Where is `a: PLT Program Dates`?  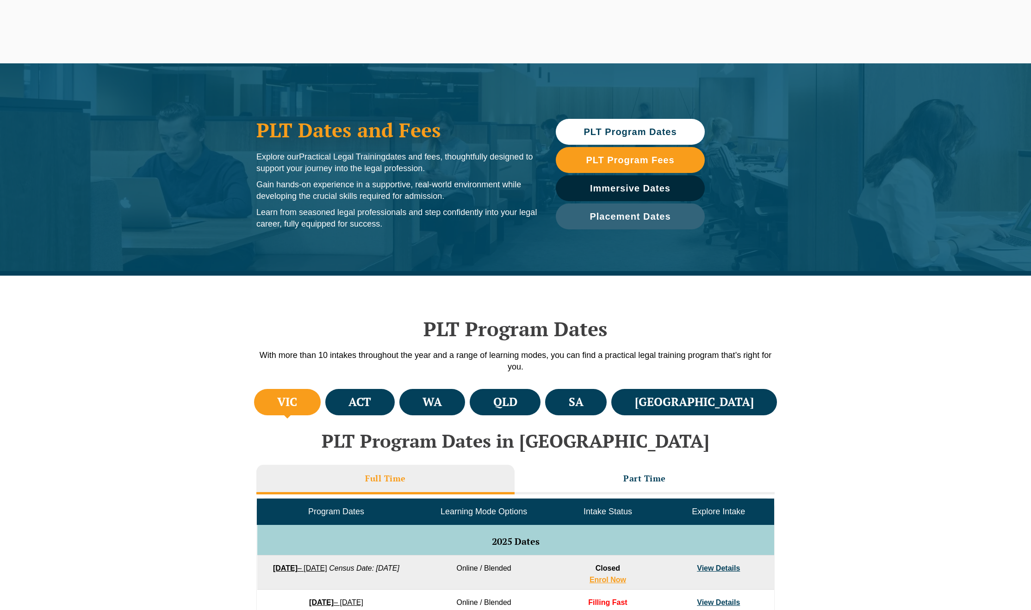 a: PLT Program Dates is located at coordinates (630, 132).